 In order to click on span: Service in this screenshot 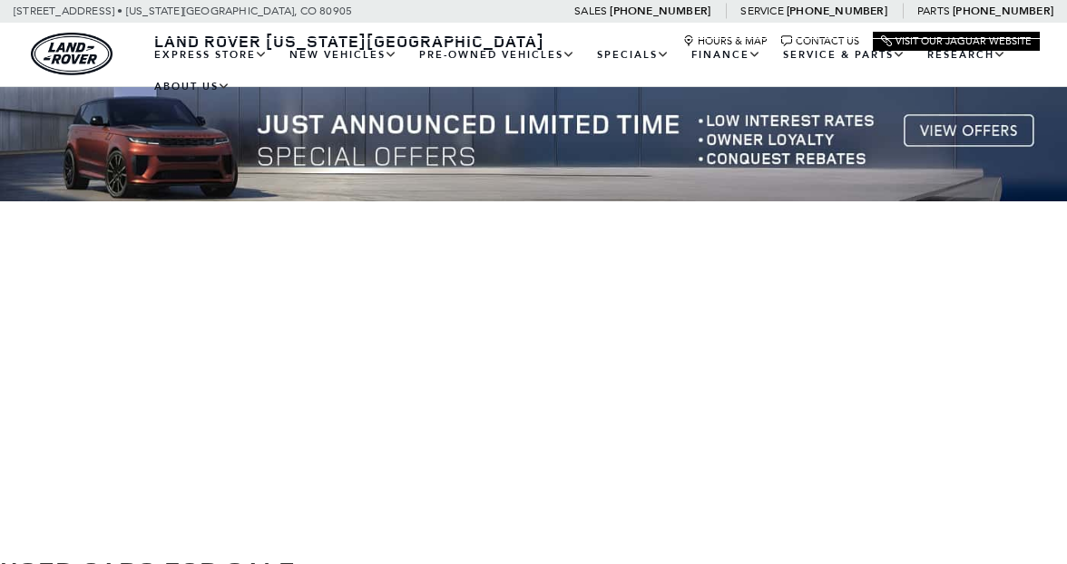, I will do `click(761, 11)`.